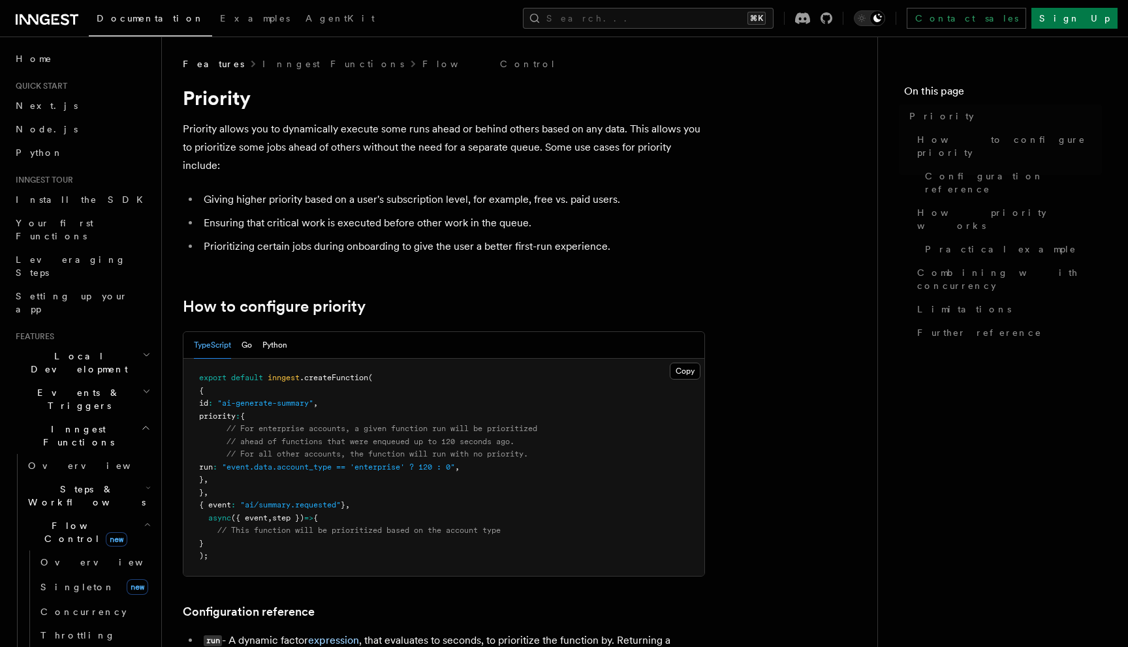  Describe the element at coordinates (1006, 309) in the screenshot. I see `a: Limitations` at that location.